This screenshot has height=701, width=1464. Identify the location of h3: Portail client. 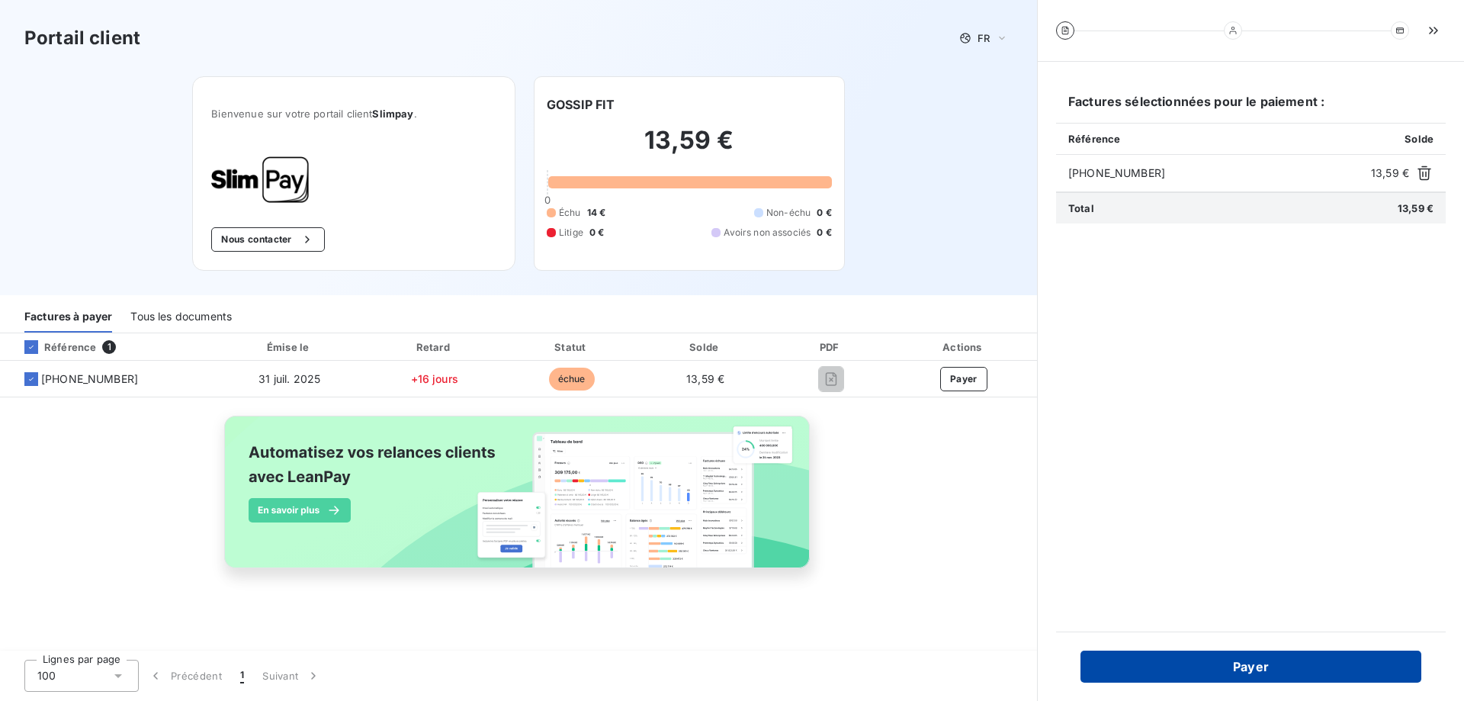
(82, 38).